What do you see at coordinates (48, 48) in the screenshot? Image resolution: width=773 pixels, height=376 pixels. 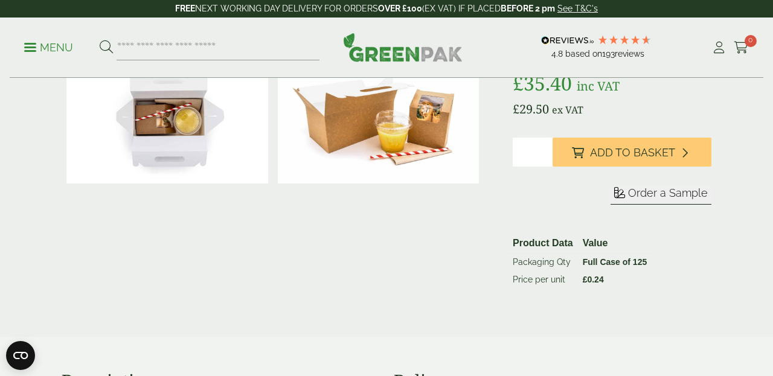 I see `p: Menu` at bounding box center [48, 48].